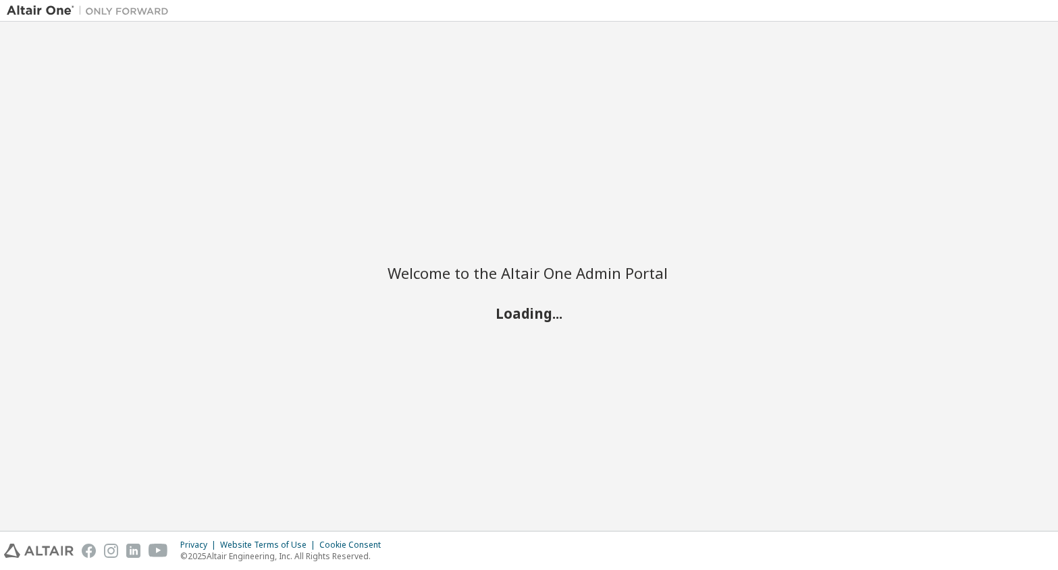  Describe the element at coordinates (91, 11) in the screenshot. I see `img: Altair One` at that location.